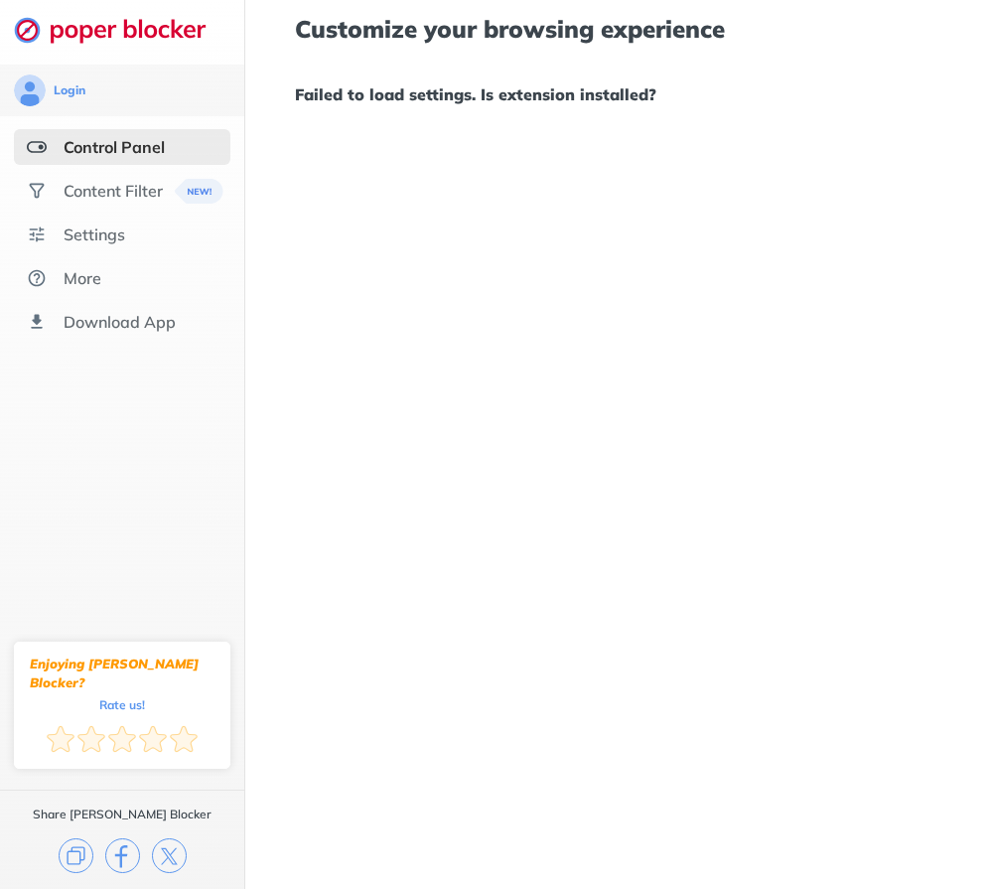 Image resolution: width=993 pixels, height=889 pixels. I want to click on div: Content Filter, so click(113, 191).